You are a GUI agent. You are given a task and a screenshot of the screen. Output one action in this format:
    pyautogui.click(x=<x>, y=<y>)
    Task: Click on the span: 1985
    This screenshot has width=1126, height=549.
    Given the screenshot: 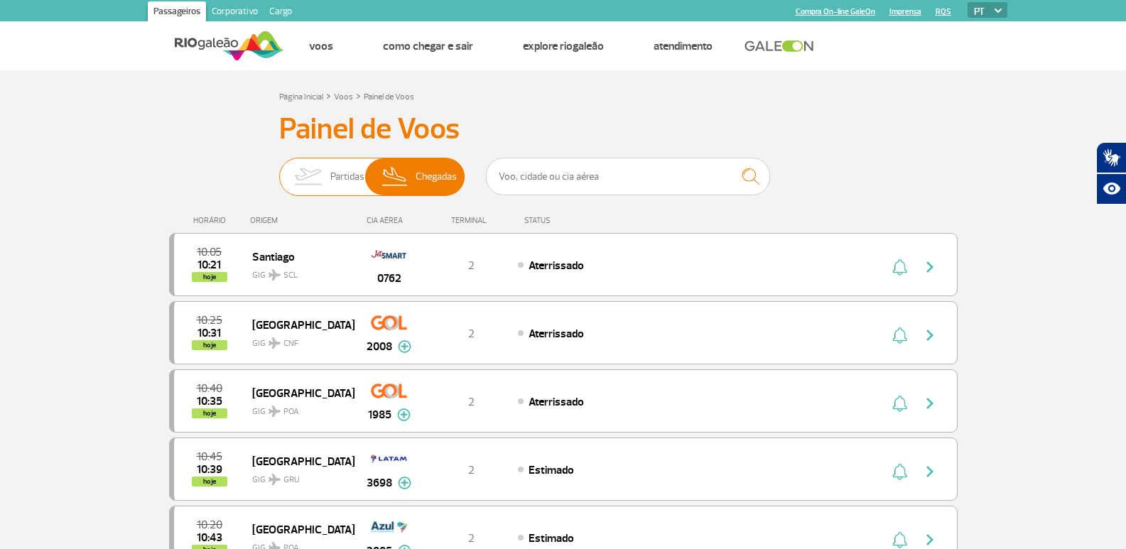 What is the action you would take?
    pyautogui.click(x=379, y=415)
    